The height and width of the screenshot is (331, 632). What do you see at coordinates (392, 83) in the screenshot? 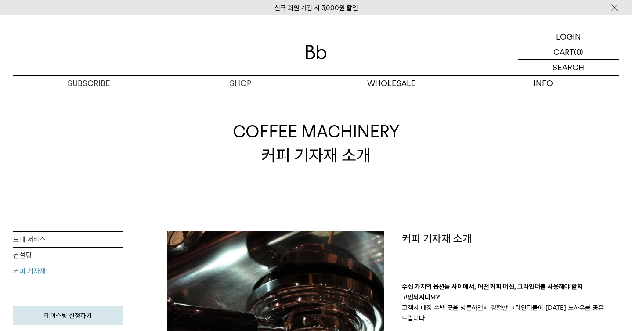
I see `p: WHOLESALE` at bounding box center [392, 83].